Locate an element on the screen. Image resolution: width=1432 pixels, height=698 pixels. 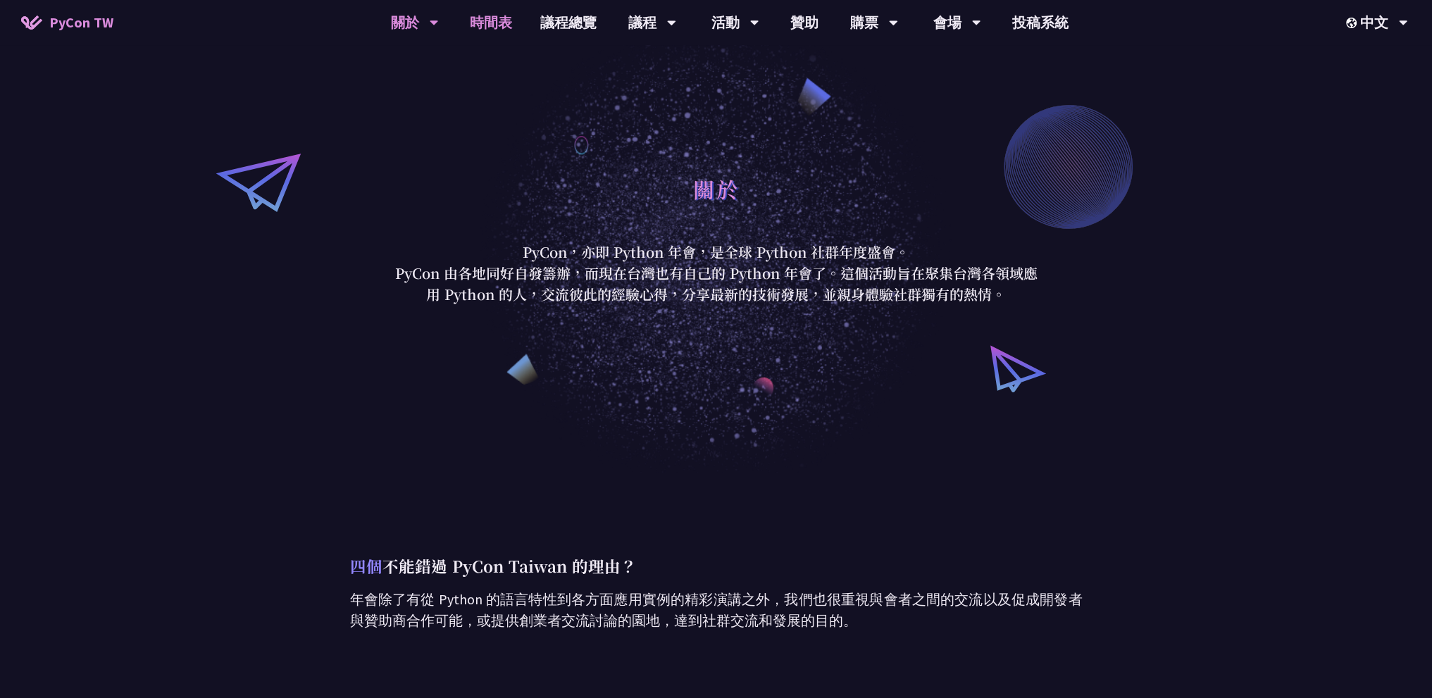
a: PyCon TW is located at coordinates (67, 23).